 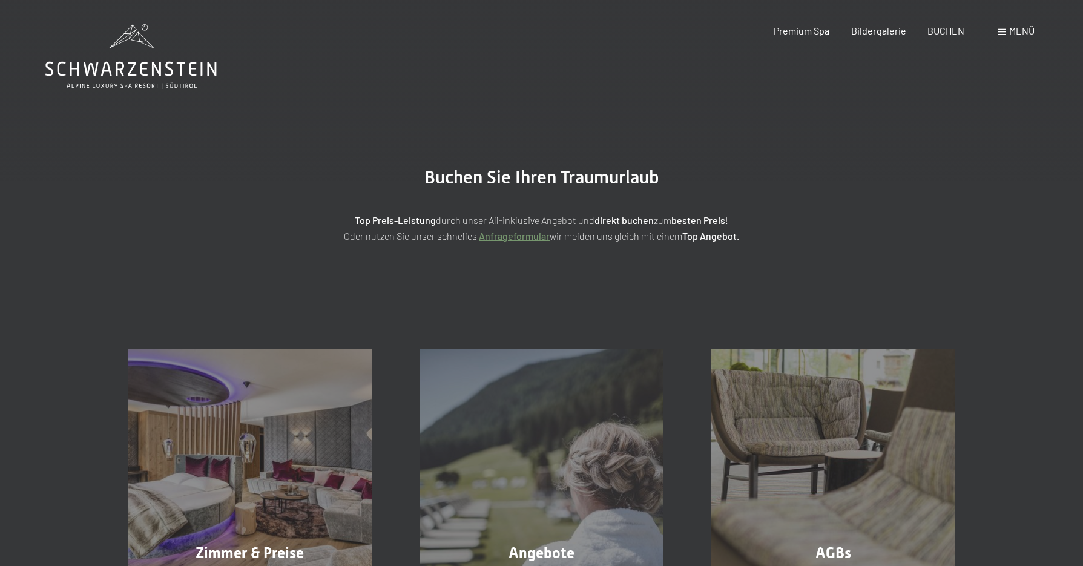 I want to click on strong: besten Preis, so click(x=698, y=220).